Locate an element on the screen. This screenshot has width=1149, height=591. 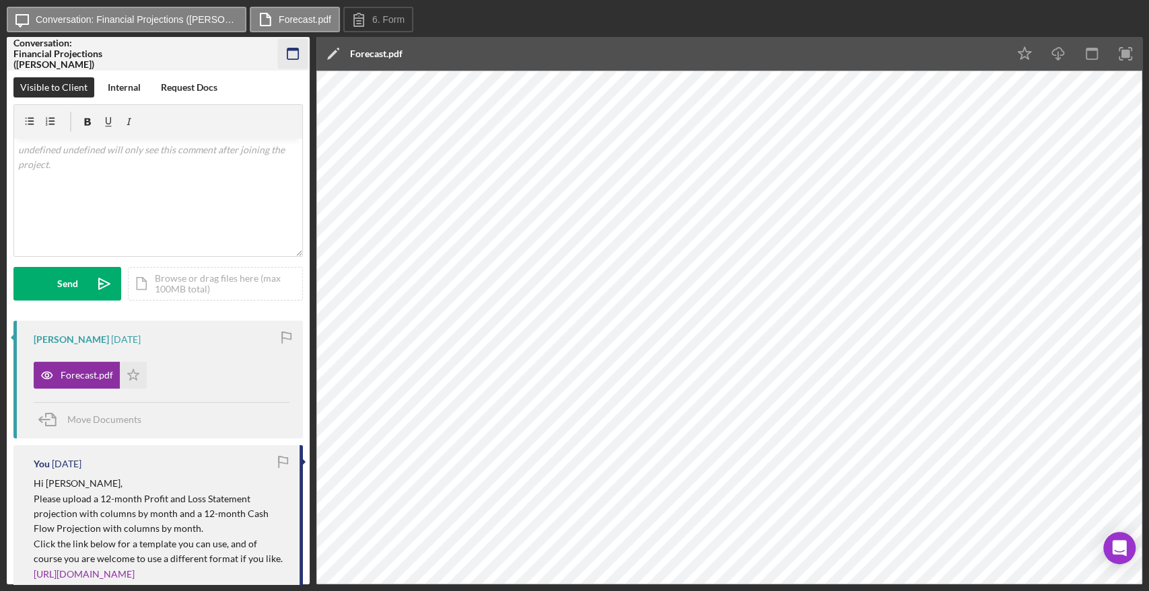
div: Send is located at coordinates (67, 284).